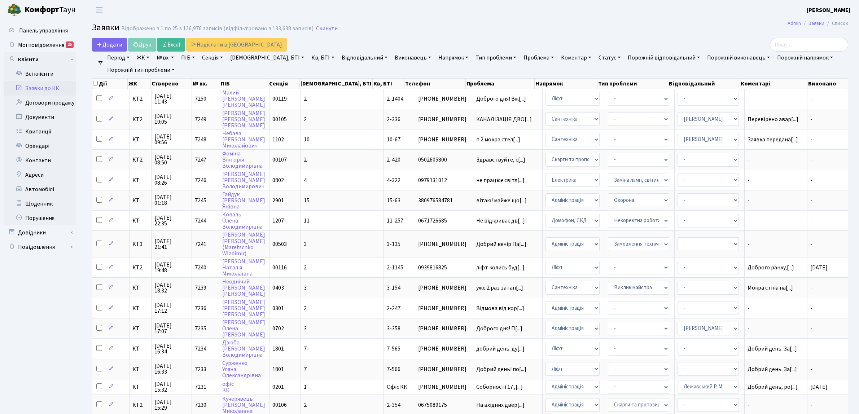 Image resolution: width=859 pixels, height=414 pixels. I want to click on span: Відмова від кор[...], so click(500, 308).